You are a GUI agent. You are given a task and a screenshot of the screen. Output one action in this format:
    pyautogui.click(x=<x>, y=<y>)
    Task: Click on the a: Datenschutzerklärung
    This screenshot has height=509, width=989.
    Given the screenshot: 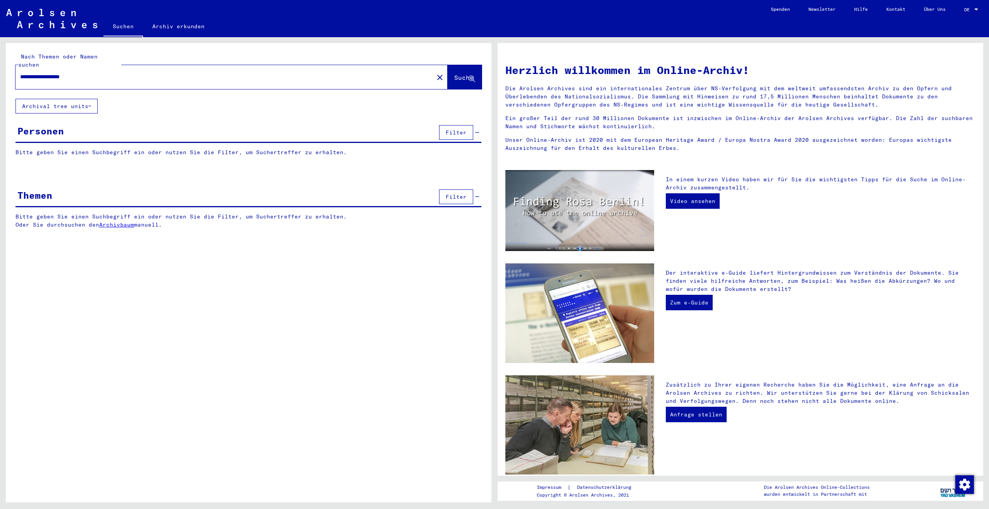 What is the action you would take?
    pyautogui.click(x=605, y=487)
    